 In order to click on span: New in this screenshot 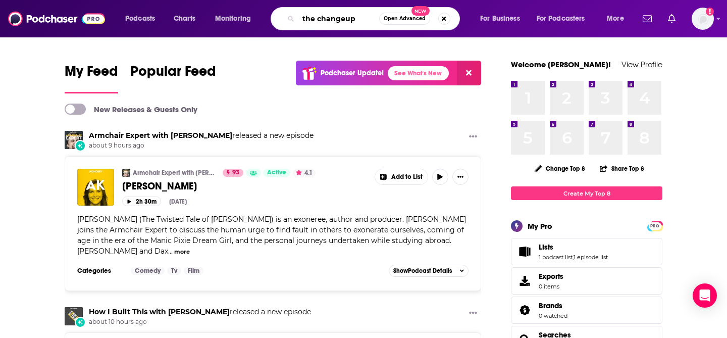, I will do `click(421, 11)`.